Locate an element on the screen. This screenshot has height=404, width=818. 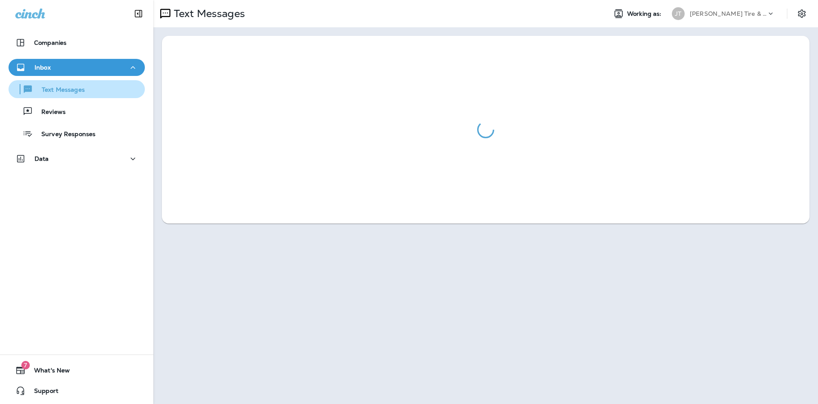
span: Working as: is located at coordinates (645, 14).